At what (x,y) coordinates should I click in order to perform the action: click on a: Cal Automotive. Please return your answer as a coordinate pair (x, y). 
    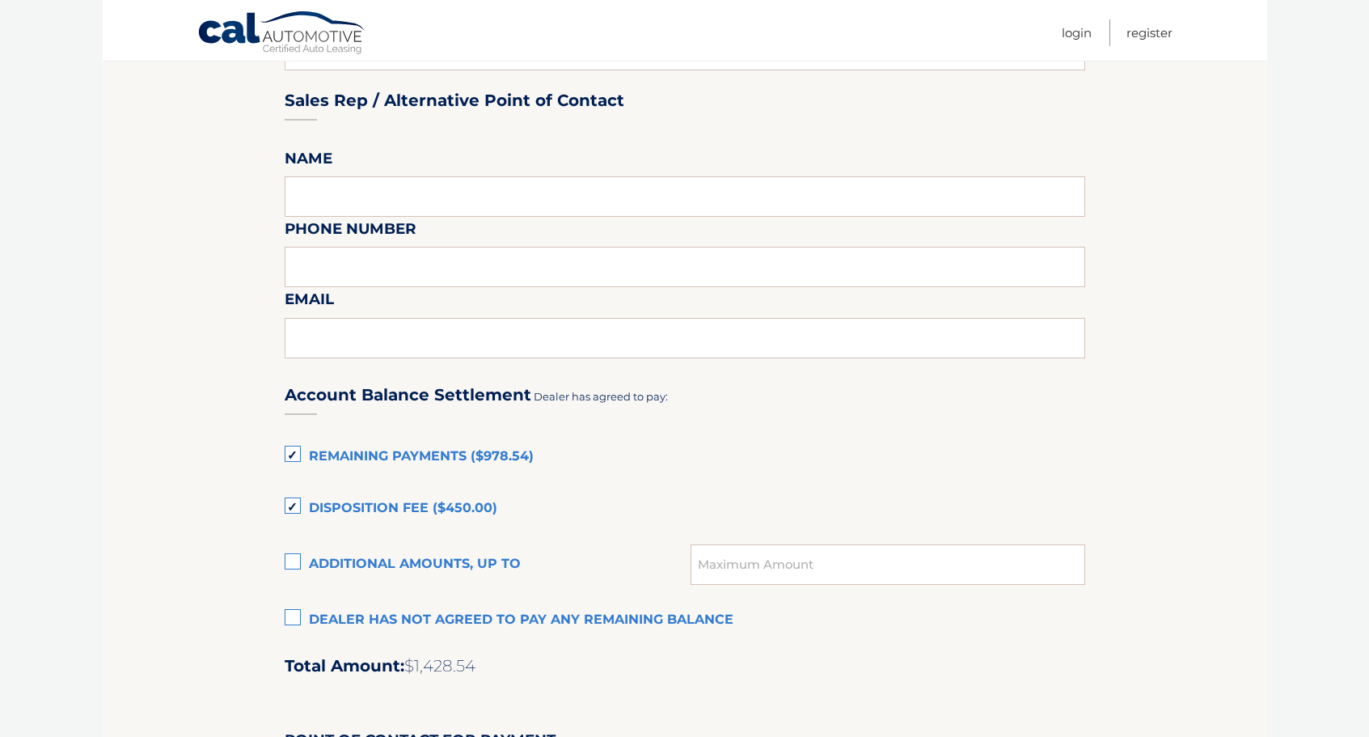
    Looking at the image, I should click on (282, 34).